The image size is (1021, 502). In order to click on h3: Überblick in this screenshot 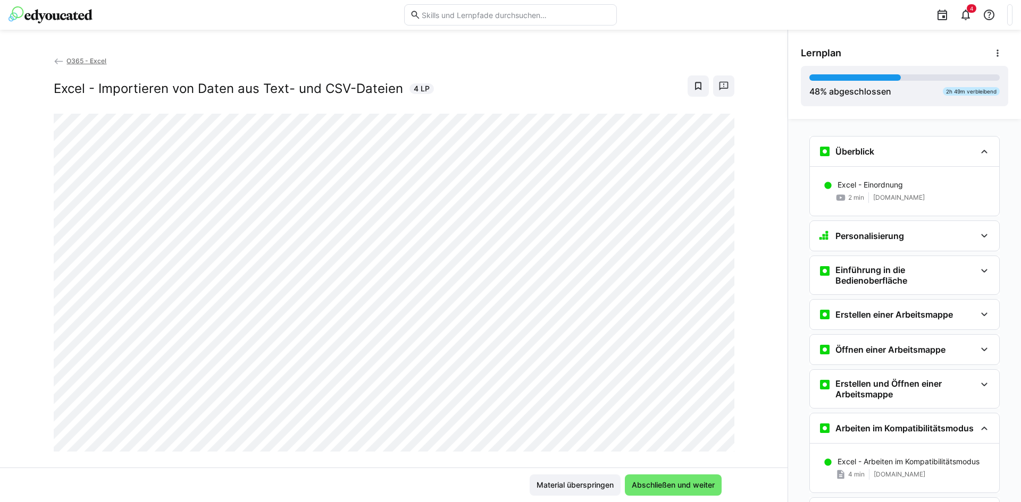, I will do `click(854, 151)`.